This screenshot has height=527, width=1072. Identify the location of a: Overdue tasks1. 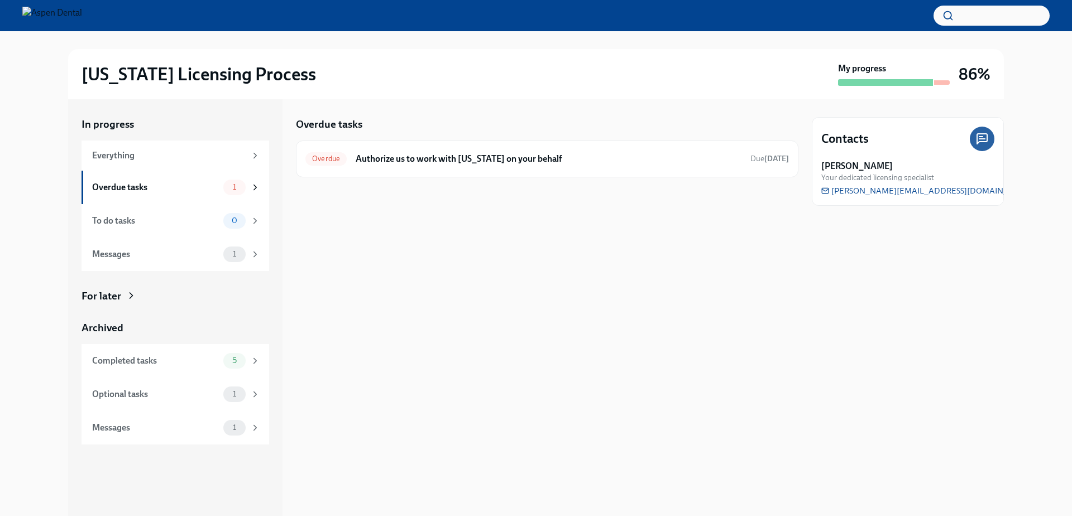
(175, 188).